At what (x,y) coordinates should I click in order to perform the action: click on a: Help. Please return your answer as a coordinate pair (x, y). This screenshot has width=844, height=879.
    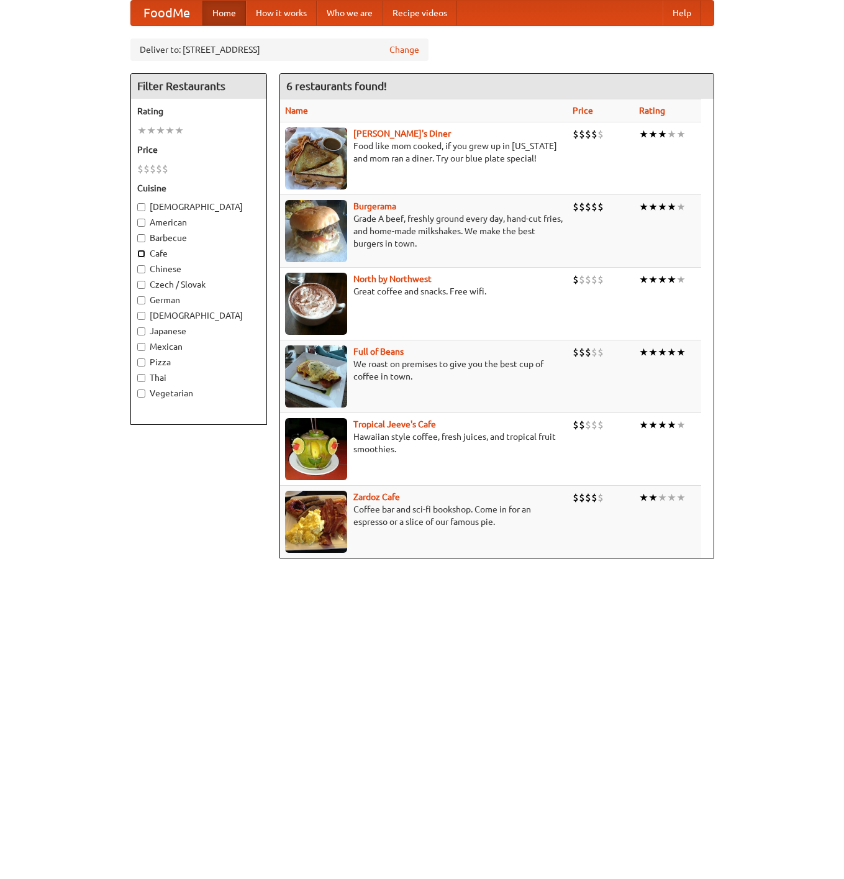
    Looking at the image, I should click on (682, 13).